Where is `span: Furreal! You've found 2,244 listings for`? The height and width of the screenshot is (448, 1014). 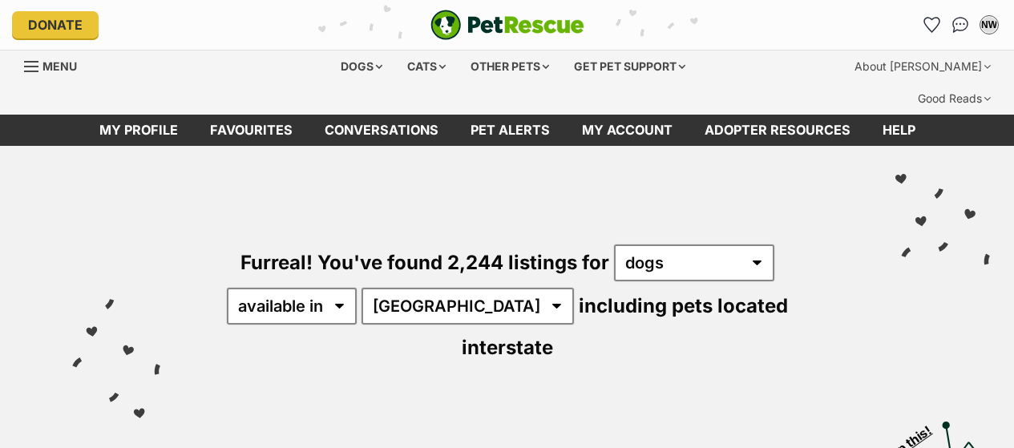 span: Furreal! You've found 2,244 listings for is located at coordinates (425, 262).